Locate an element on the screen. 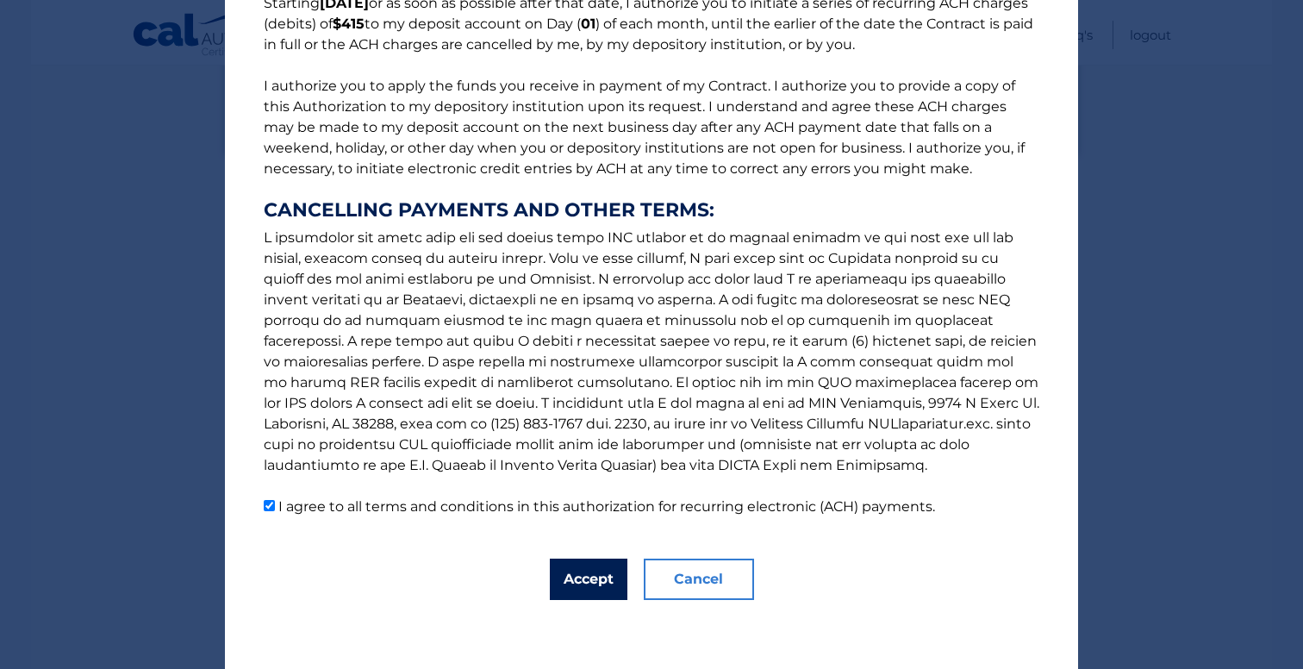 The image size is (1303, 669). button: Accept is located at coordinates (589, 579).